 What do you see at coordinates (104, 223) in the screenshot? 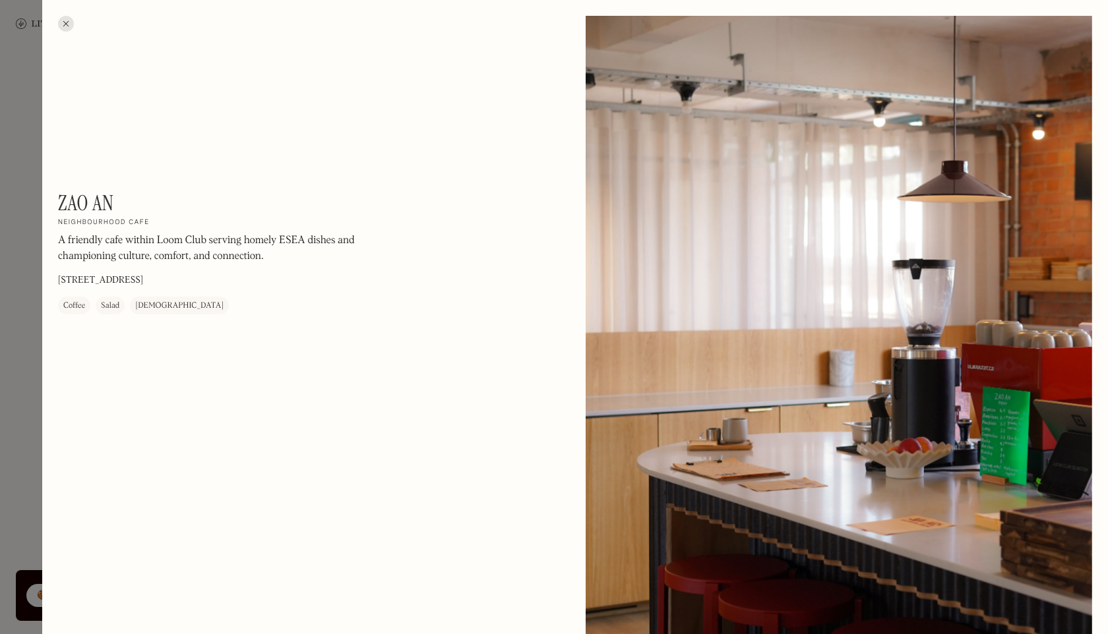
I see `h2: Neighbourhood cafe` at bounding box center [104, 223].